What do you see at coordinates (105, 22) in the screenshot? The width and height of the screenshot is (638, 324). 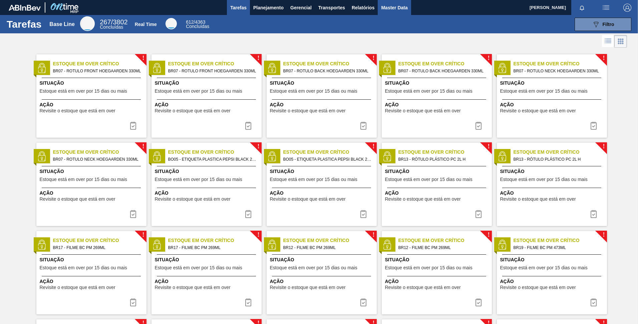 I see `span: 267` at bounding box center [105, 22].